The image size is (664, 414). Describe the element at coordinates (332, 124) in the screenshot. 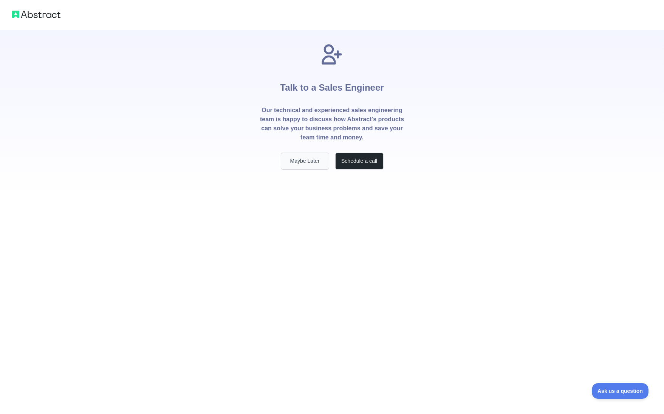

I see `p: Our technical and experienced sales engineering team is happy to discuss how Abstract's products ...` at that location.